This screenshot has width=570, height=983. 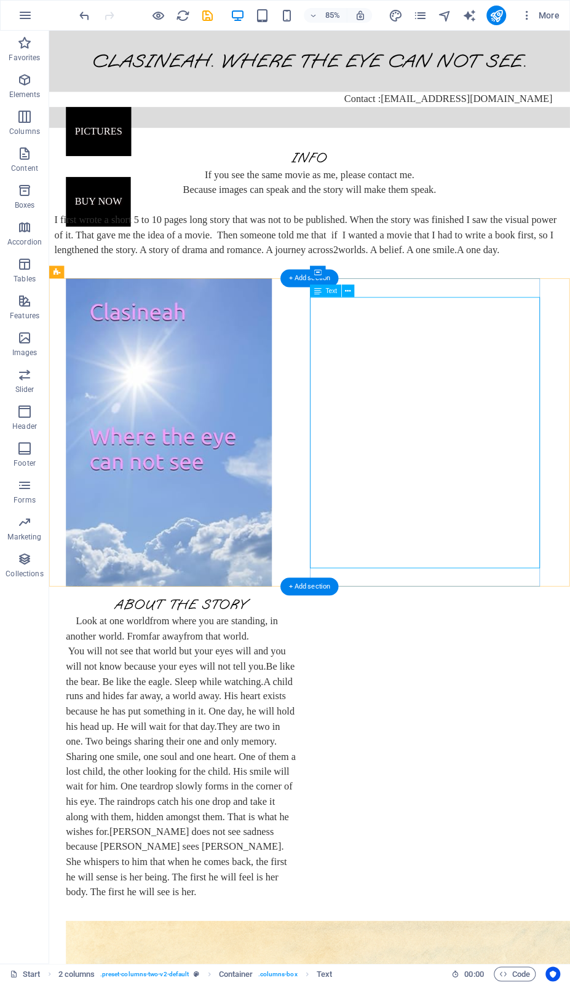 I want to click on h6: 85%, so click(x=332, y=15).